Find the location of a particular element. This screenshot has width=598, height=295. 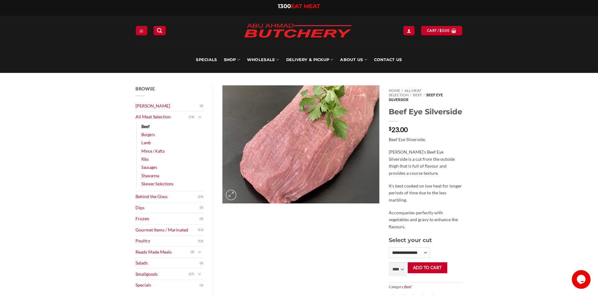

span: (5) is located at coordinates (201, 208).